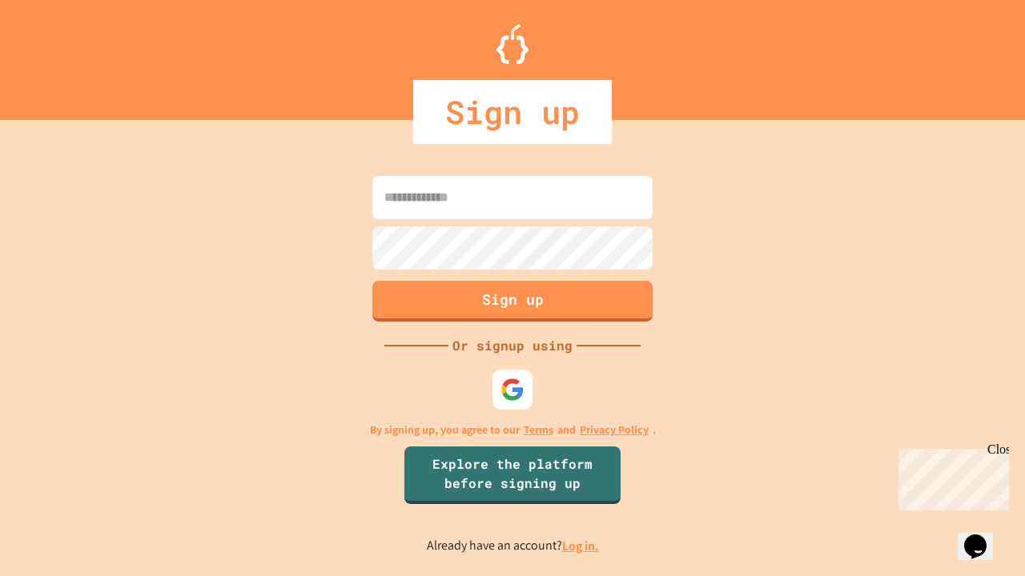 This screenshot has width=1025, height=576. I want to click on div: Sign up, so click(512, 112).